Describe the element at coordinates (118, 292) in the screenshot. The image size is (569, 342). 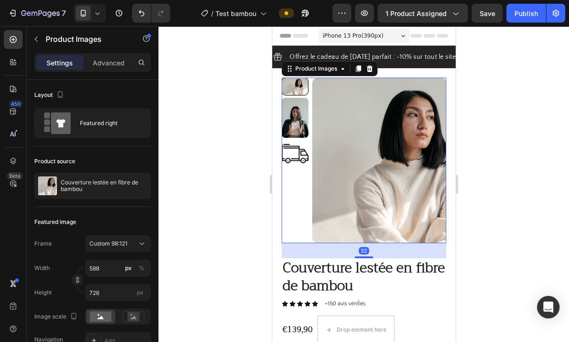
I see `input: px` at that location.